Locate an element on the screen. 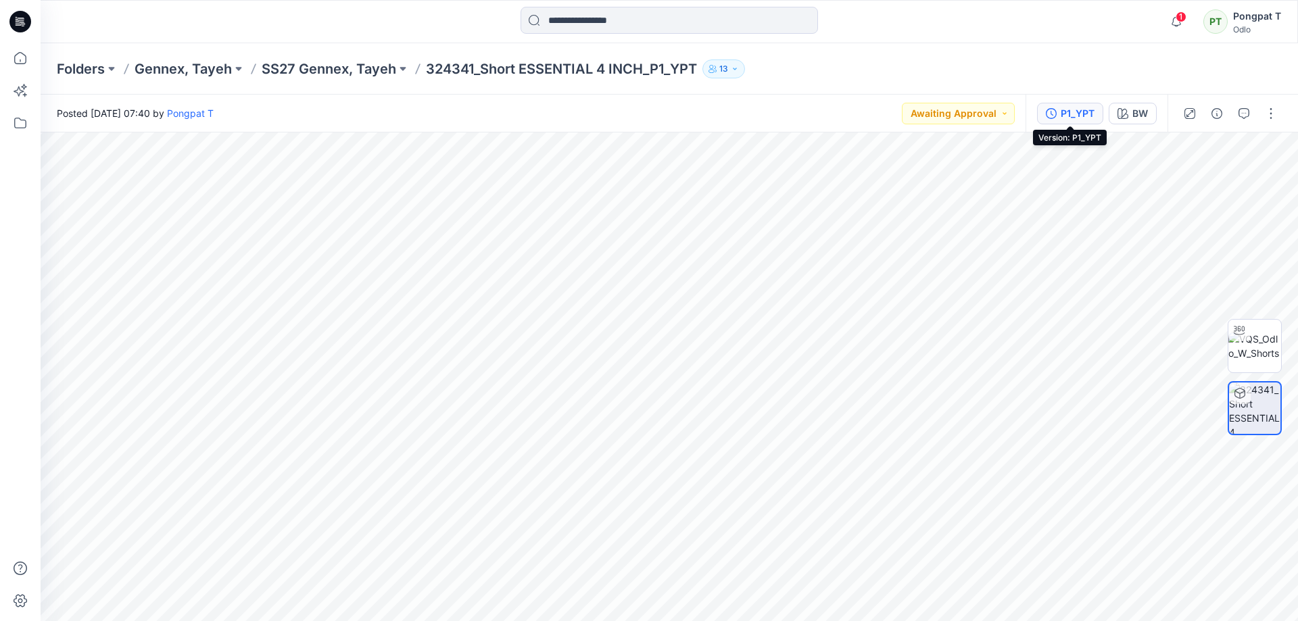 The height and width of the screenshot is (621, 1298). button: Details is located at coordinates (1216, 114).